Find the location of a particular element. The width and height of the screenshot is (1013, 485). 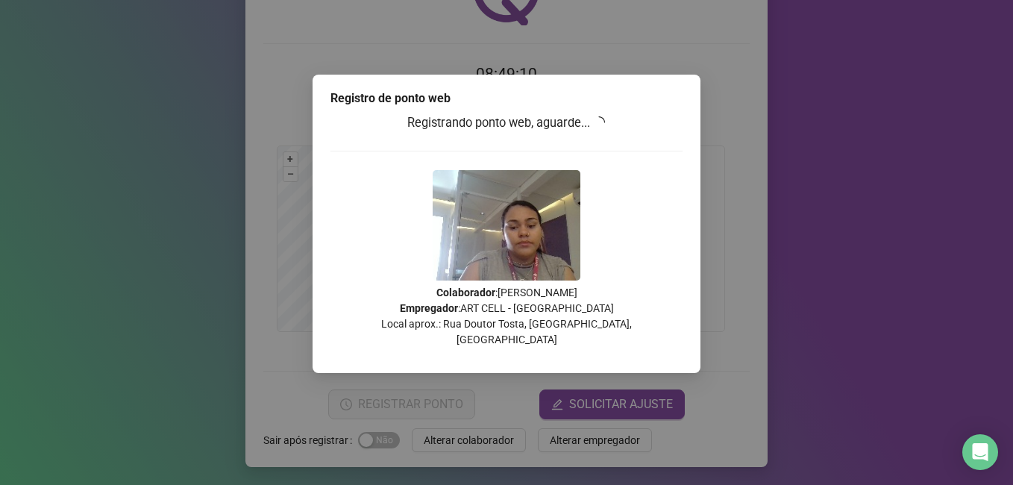

strong: Colaborador is located at coordinates (466, 293).